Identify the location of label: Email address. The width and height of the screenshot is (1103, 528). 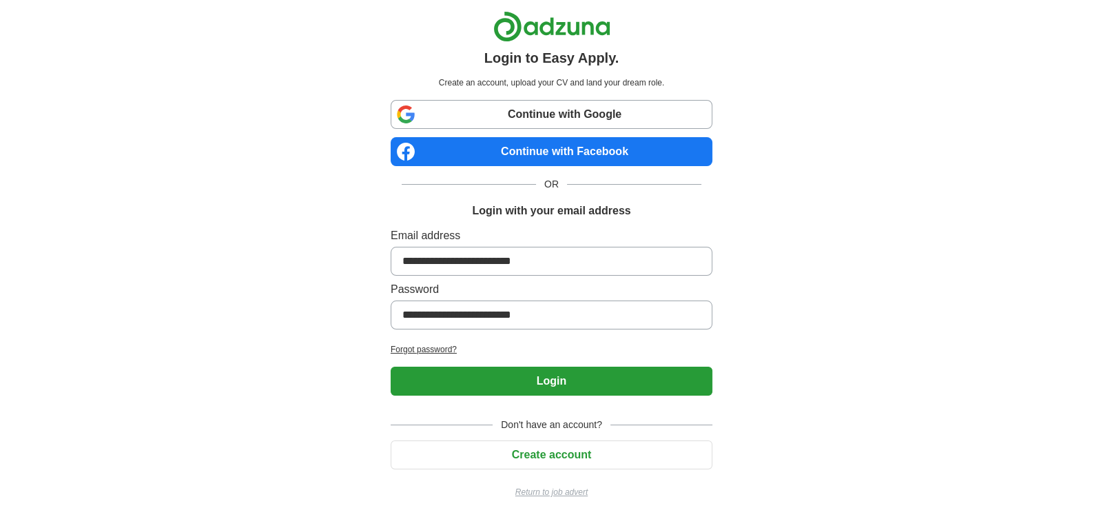
(551, 236).